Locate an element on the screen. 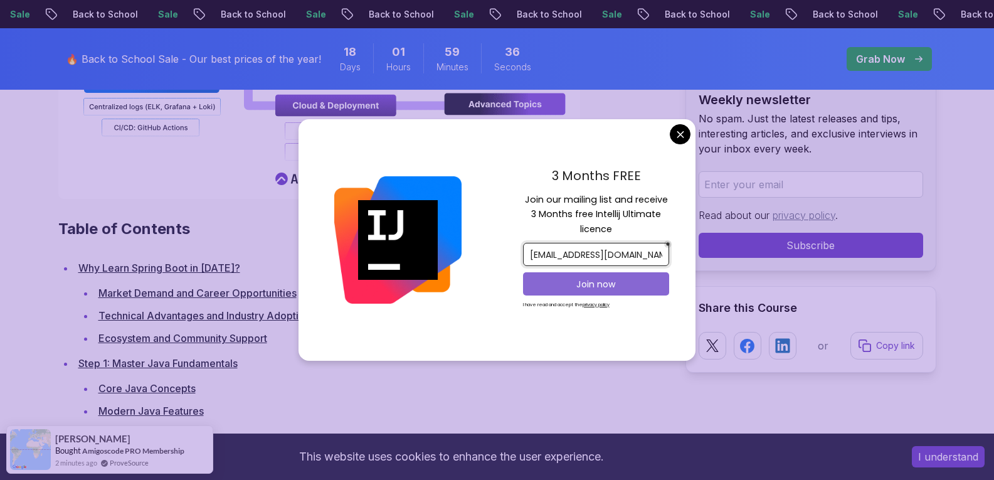 The width and height of the screenshot is (994, 480). h2: Share this Course is located at coordinates (811, 308).